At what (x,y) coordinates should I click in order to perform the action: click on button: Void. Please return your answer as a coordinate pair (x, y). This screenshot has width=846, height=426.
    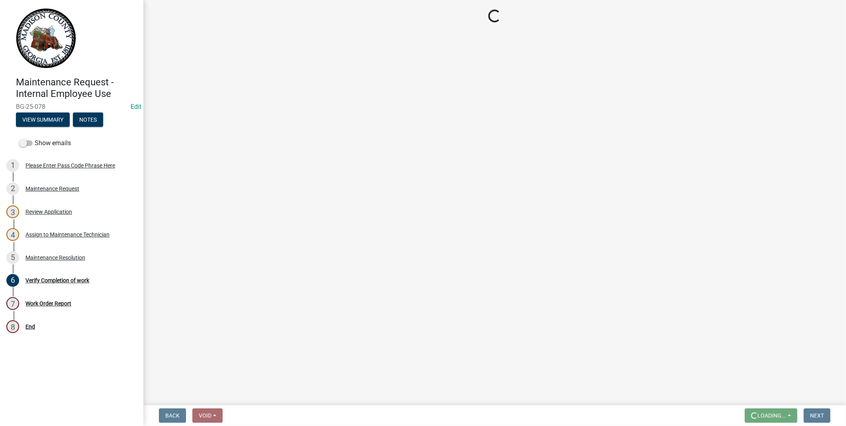
    Looking at the image, I should click on (208, 415).